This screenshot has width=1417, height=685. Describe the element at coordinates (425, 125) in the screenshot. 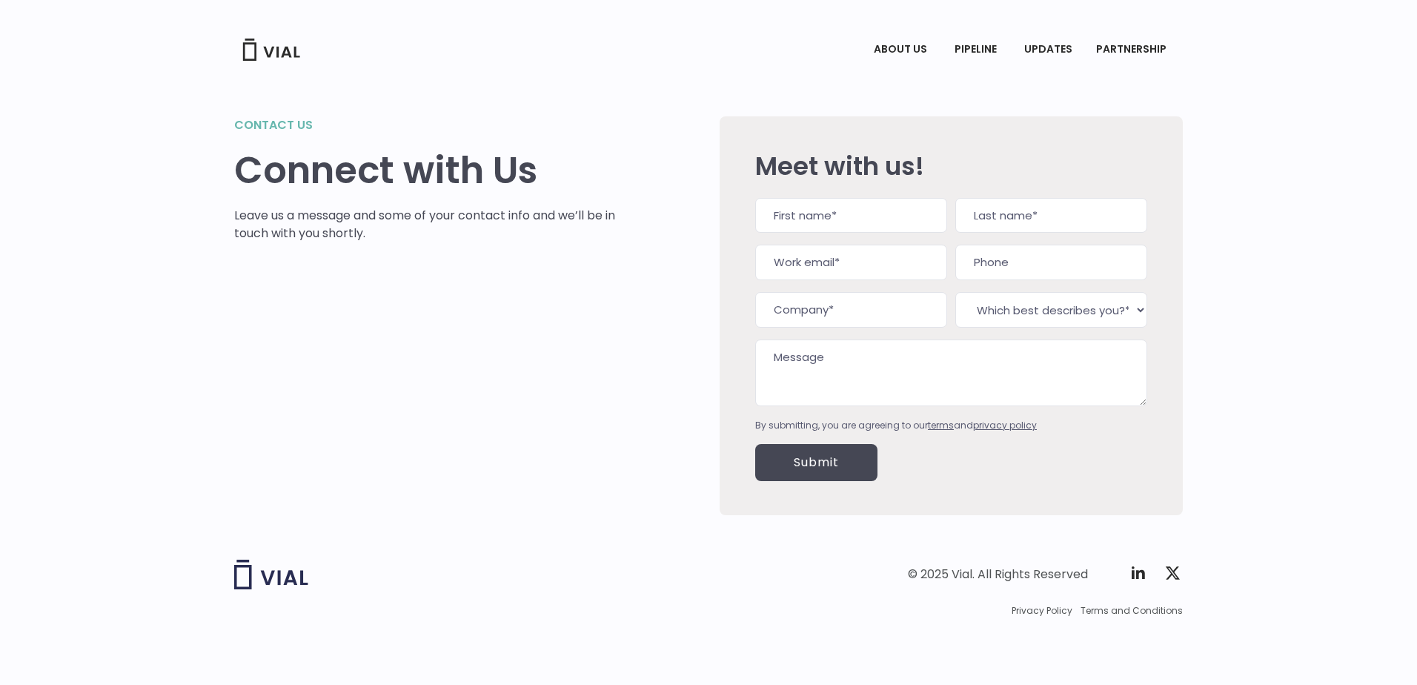

I see `h2: Contact us` at that location.